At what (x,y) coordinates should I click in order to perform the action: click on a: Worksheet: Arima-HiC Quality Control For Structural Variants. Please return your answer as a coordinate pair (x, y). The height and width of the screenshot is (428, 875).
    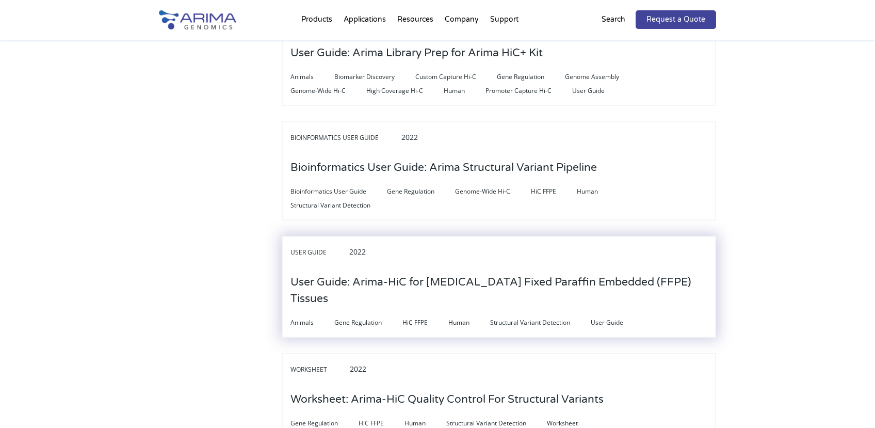
    Looking at the image, I should click on (447, 399).